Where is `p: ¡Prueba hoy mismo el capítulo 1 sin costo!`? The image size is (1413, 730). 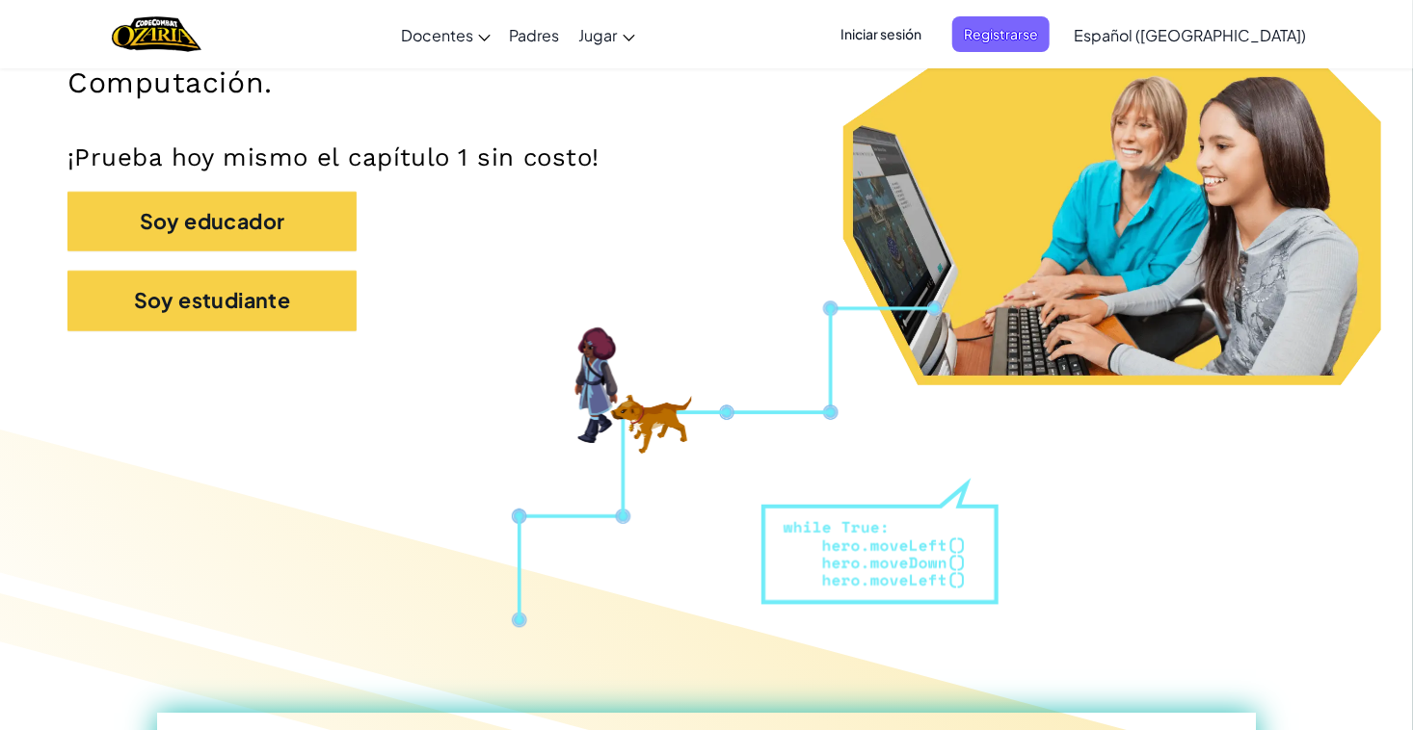
p: ¡Prueba hoy mismo el capítulo 1 sin costo! is located at coordinates (706, 157).